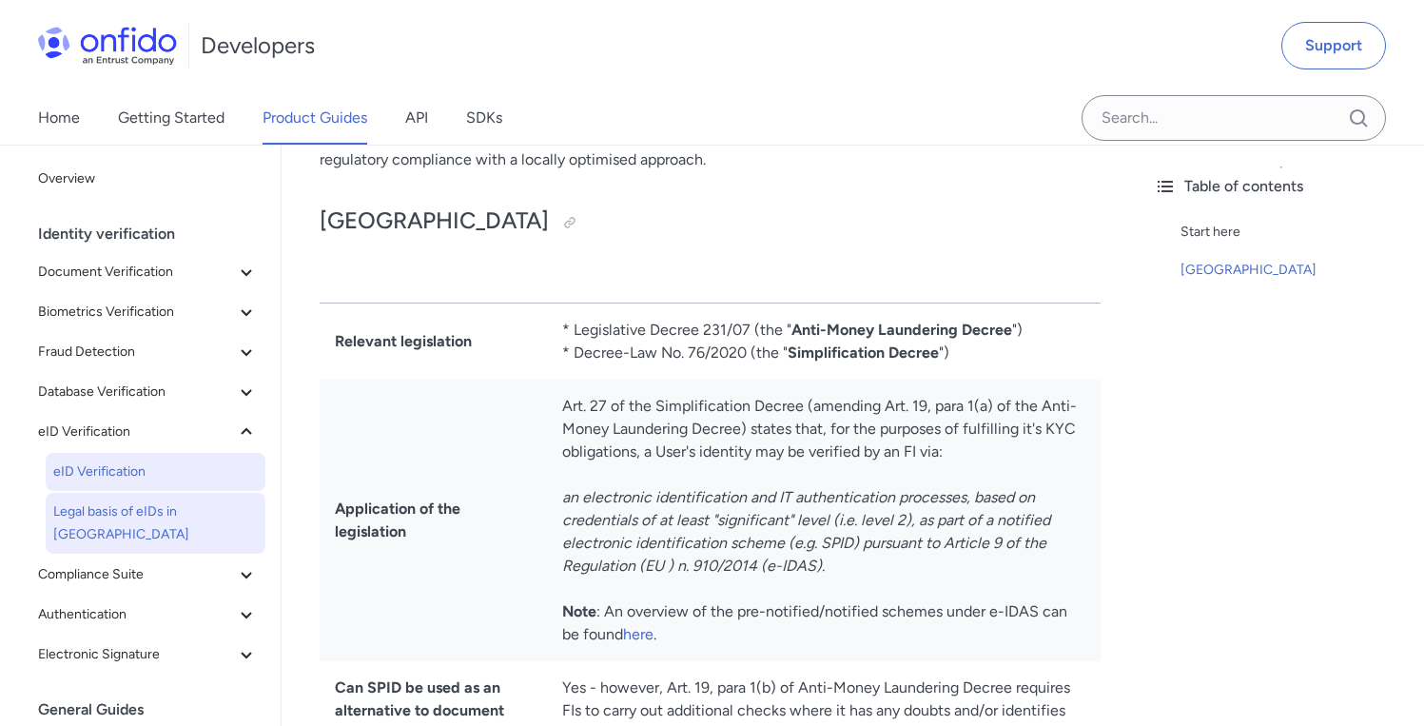 The image size is (1424, 726). I want to click on a: Support, so click(1334, 46).